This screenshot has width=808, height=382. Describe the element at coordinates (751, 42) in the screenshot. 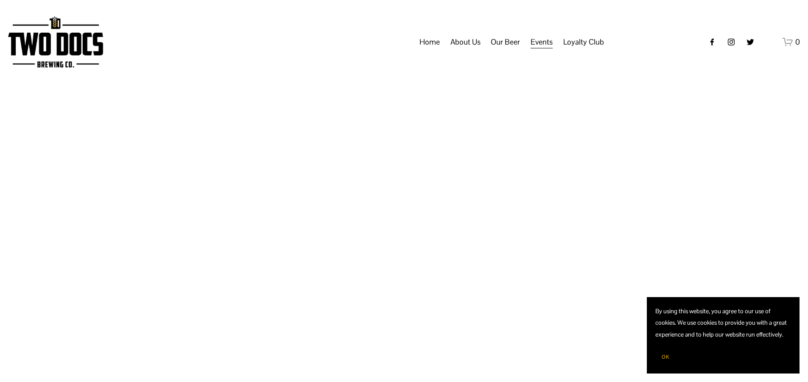

I see `a: twitter-unauth` at that location.